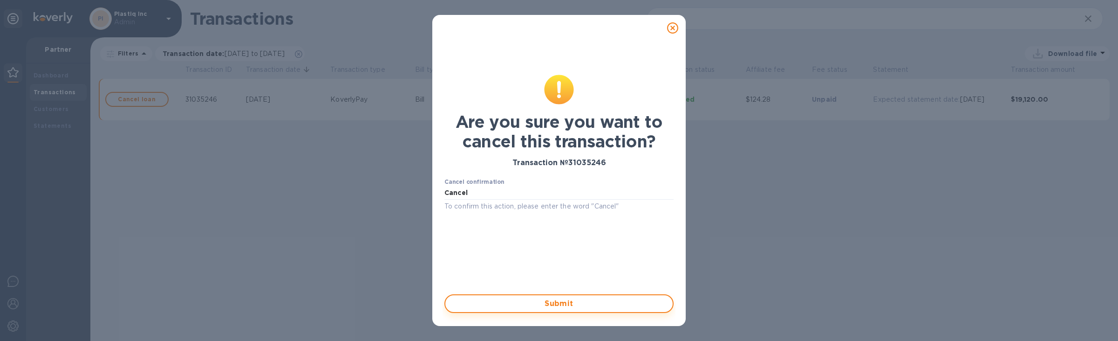 Image resolution: width=1118 pixels, height=341 pixels. Describe the element at coordinates (559, 131) in the screenshot. I see `h1: Are you sure you want to cancel this transaction?` at that location.